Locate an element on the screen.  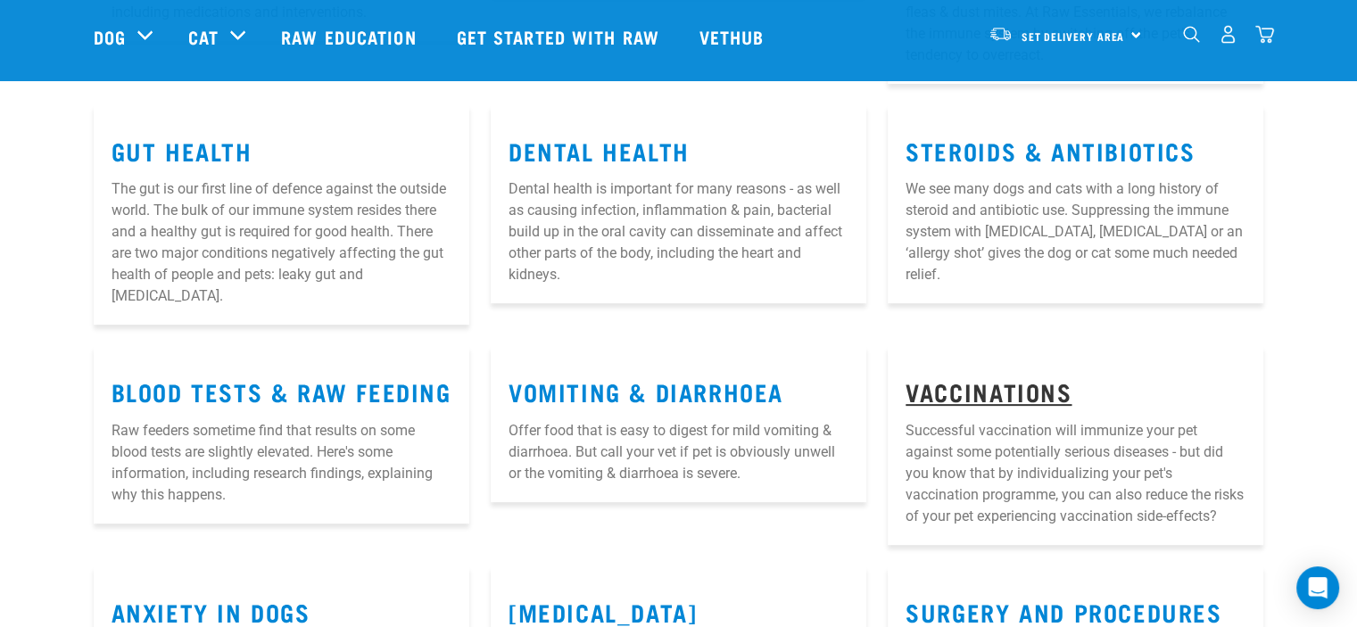
a: Blood Tests & Raw Feeding is located at coordinates (281, 391).